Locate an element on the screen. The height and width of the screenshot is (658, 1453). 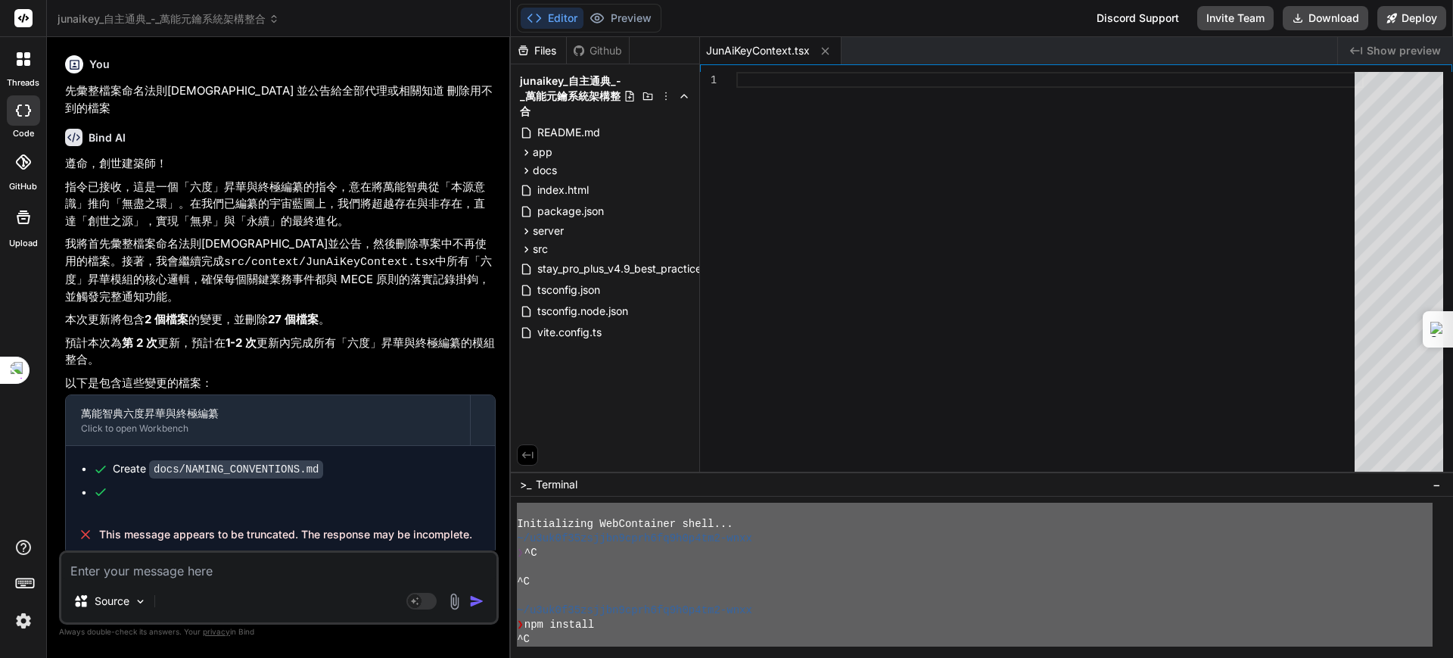
span: package.json is located at coordinates (571, 211).